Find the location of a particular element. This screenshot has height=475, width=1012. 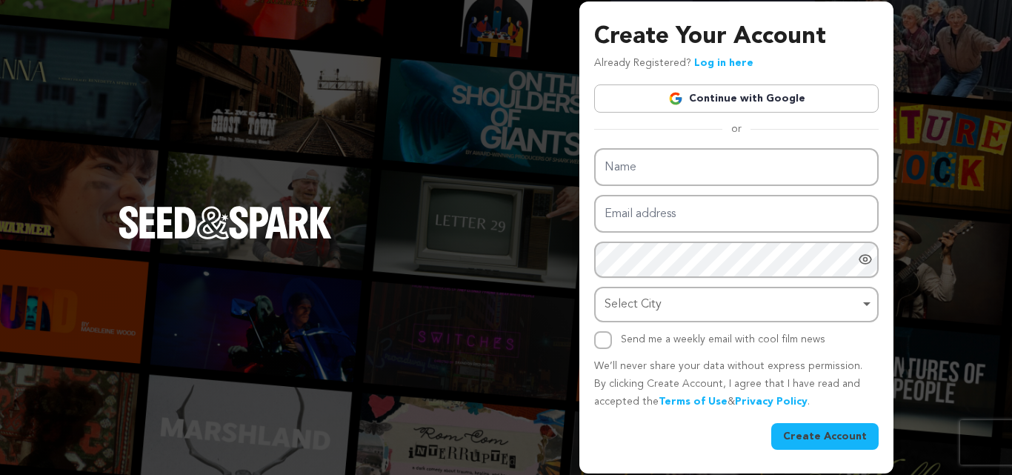

p: Already Registered? is located at coordinates (673, 64).